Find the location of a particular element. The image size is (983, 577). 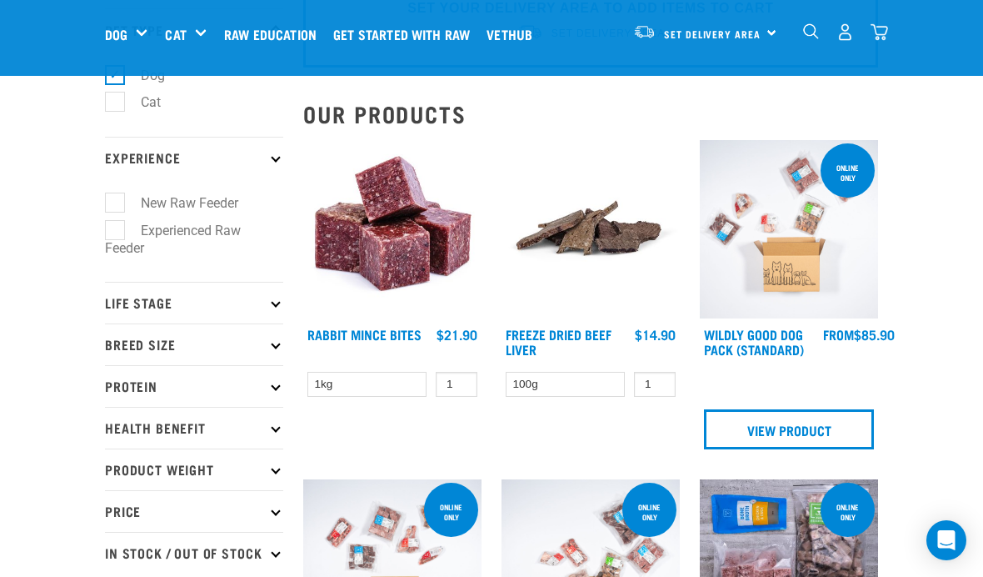

div: $14.90 is located at coordinates (655, 334).